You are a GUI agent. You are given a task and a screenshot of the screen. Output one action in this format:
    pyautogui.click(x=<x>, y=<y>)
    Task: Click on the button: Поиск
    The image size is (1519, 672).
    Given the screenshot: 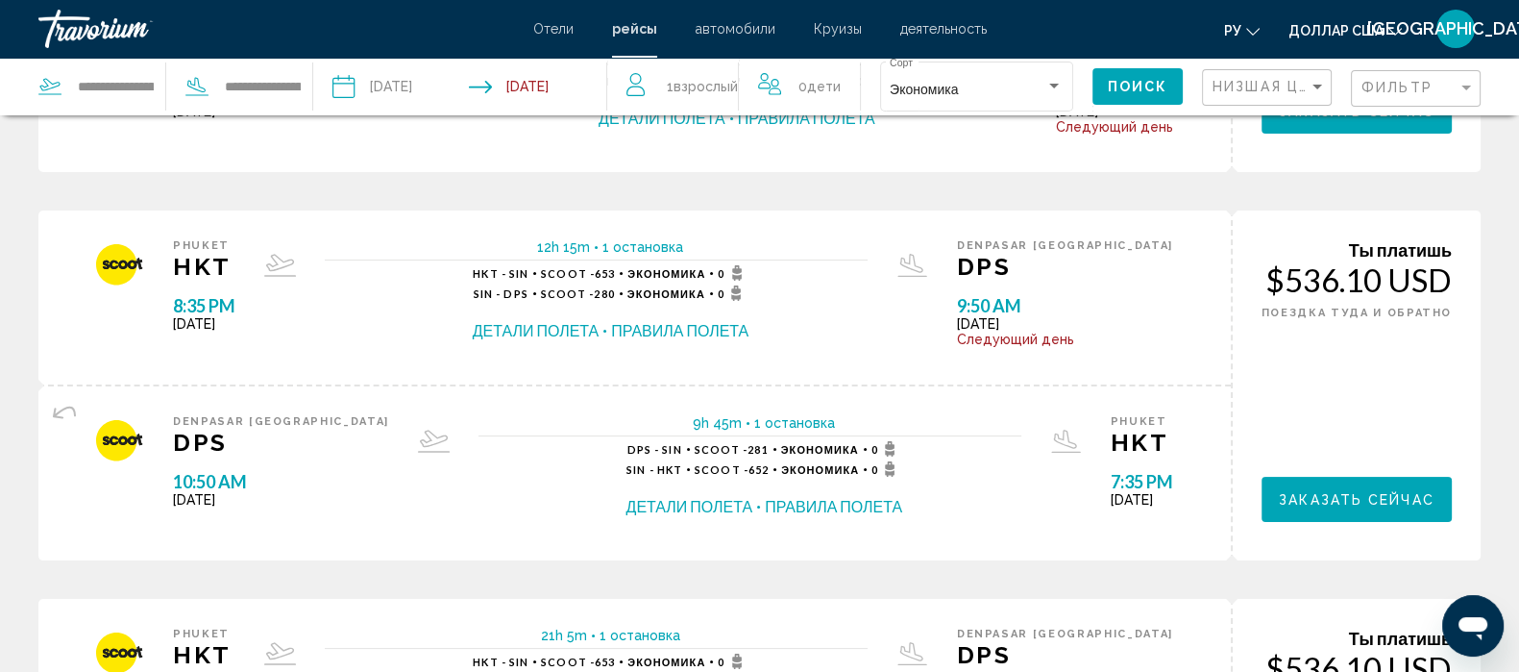 What is the action you would take?
    pyautogui.click(x=1137, y=85)
    